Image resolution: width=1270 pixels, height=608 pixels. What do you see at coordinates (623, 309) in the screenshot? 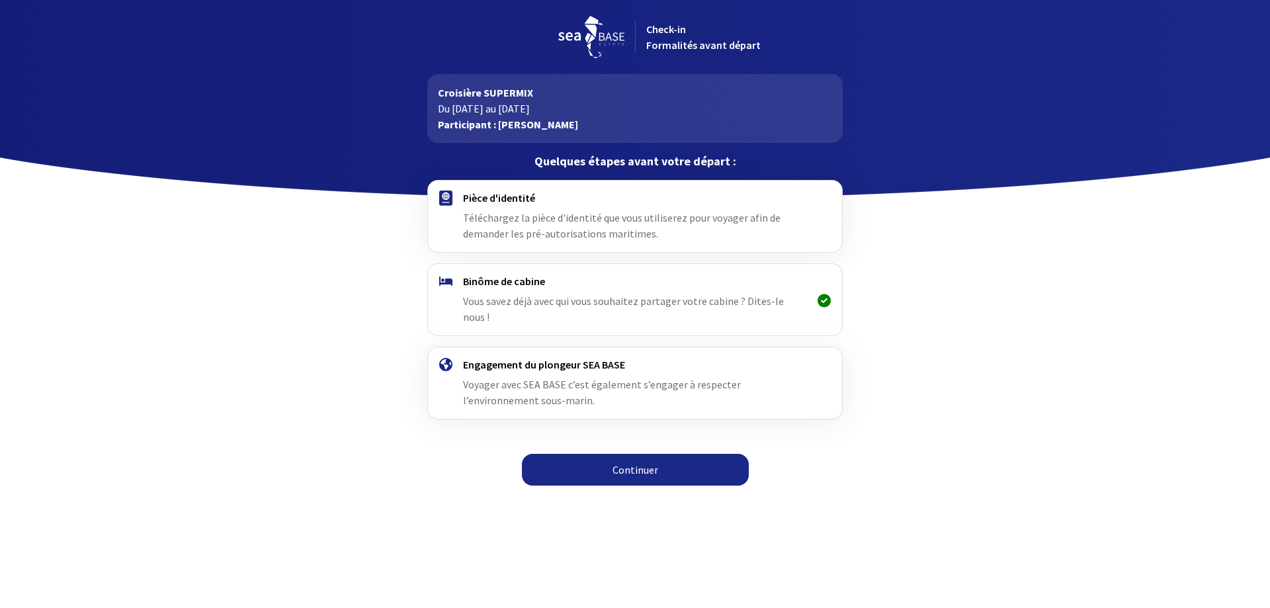
I see `span: Vous savez déjà avec qui vous souhaitez partager votre cabine ? Dites-le nous !` at bounding box center [623, 309].